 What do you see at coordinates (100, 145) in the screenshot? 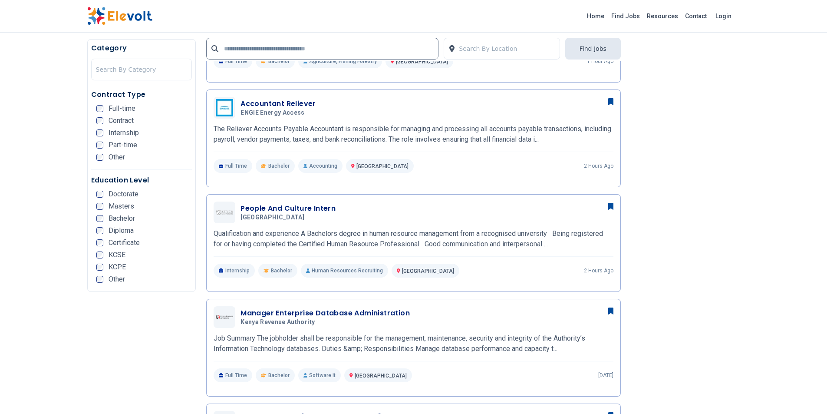
I see `input: Part-time` at bounding box center [100, 145].